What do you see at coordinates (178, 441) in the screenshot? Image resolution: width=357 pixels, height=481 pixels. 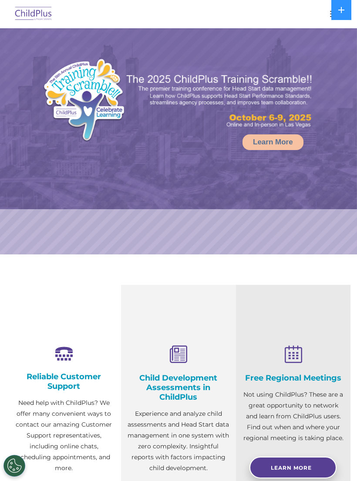 I see `p: Experience and analyze child assessments and Head Start data management in one system with zero c...` at bounding box center [178, 441].